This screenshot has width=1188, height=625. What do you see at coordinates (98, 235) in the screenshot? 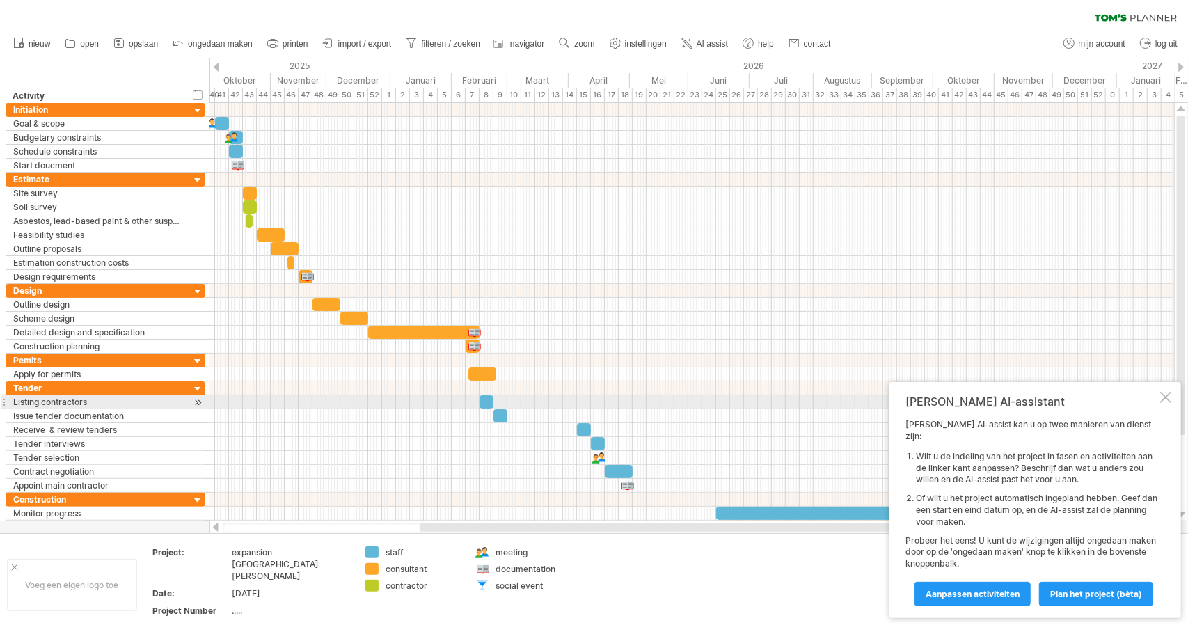
I see `div: Feasibility studies` at bounding box center [98, 235].